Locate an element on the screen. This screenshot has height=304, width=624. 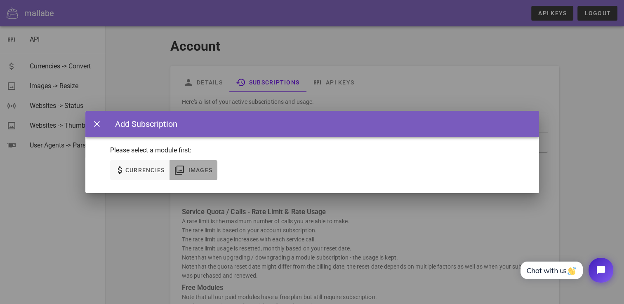
button: Images is located at coordinates (193, 170).